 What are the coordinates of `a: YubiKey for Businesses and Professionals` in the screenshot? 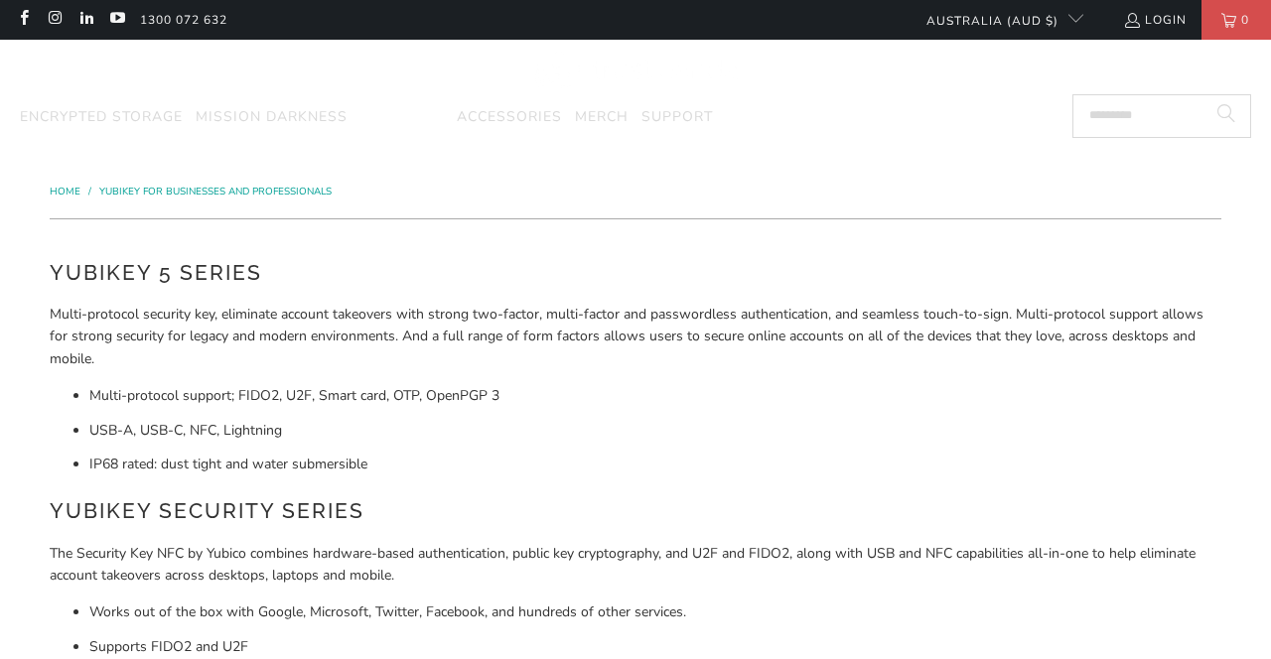 It's located at (215, 192).